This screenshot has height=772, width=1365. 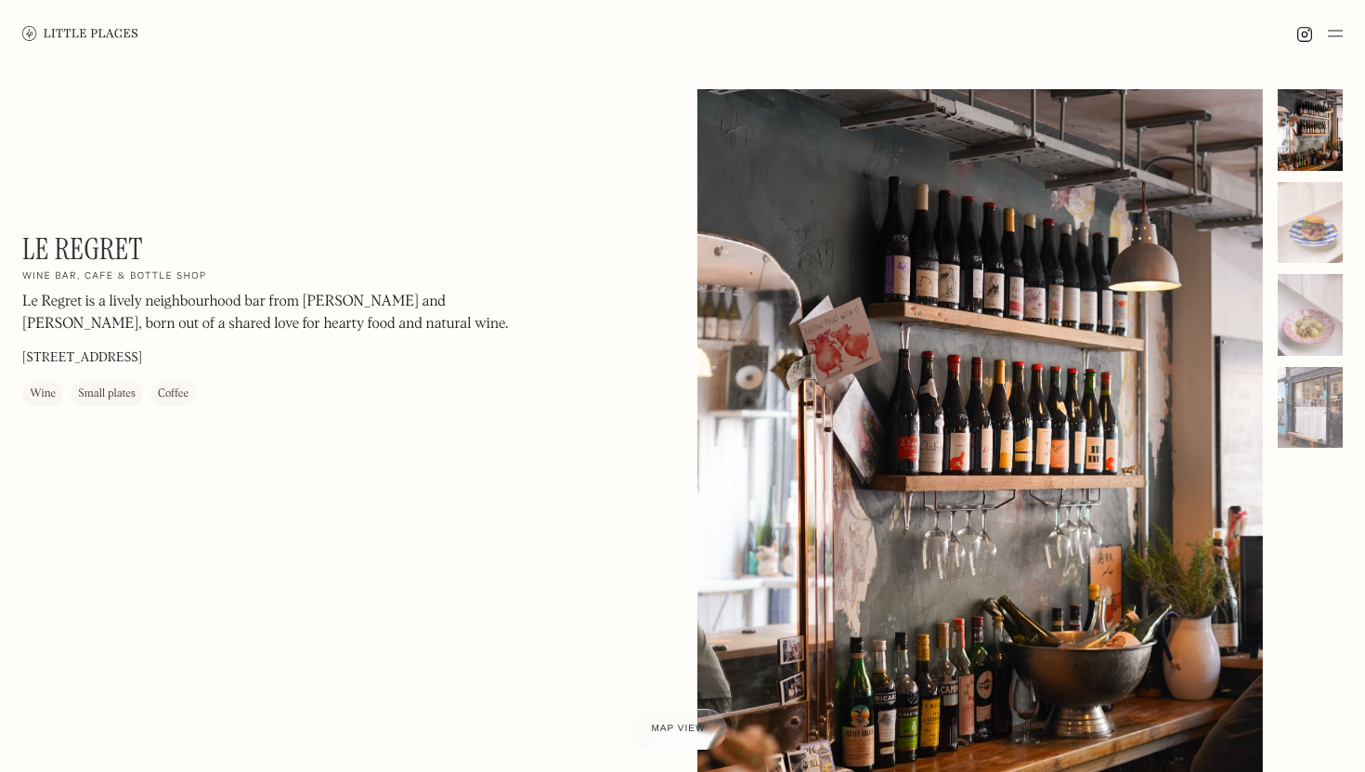 I want to click on h1: Le Regret, so click(x=83, y=249).